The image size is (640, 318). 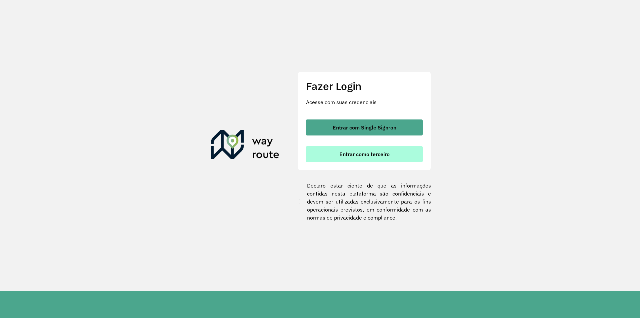 What do you see at coordinates (364, 86) in the screenshot?
I see `h2: Fazer Login` at bounding box center [364, 86].